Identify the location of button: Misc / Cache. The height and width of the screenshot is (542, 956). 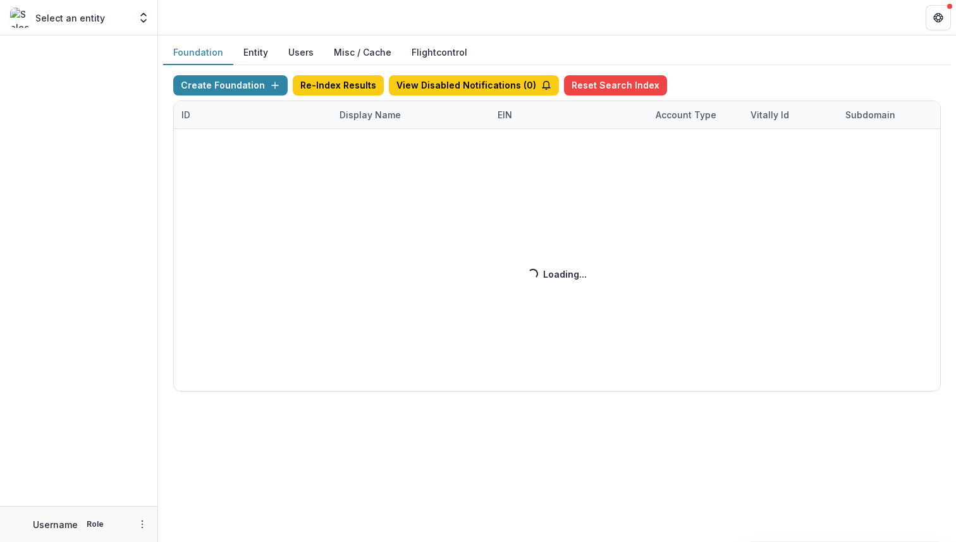
(362, 52).